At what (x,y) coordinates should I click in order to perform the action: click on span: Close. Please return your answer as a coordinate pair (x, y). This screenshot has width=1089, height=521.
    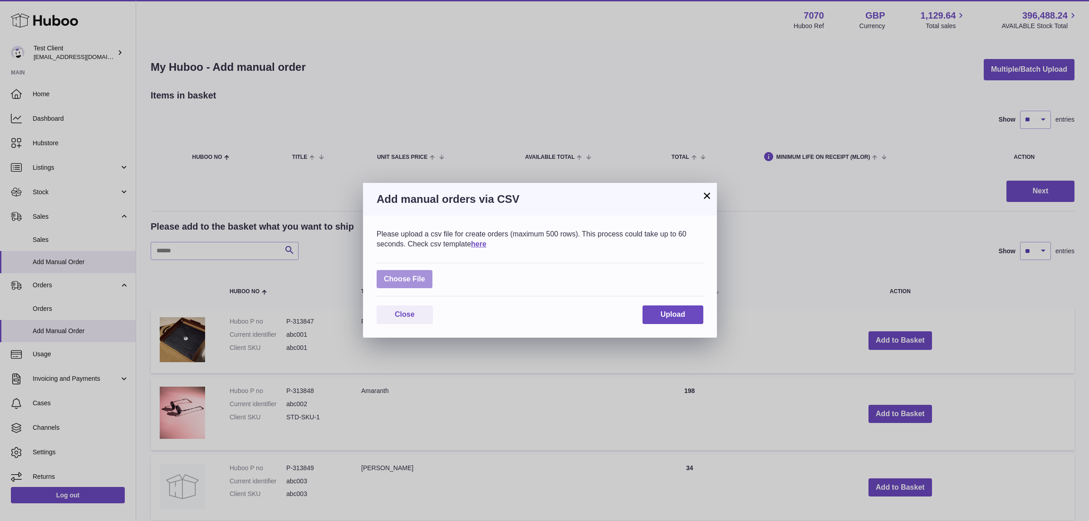
    Looking at the image, I should click on (405, 314).